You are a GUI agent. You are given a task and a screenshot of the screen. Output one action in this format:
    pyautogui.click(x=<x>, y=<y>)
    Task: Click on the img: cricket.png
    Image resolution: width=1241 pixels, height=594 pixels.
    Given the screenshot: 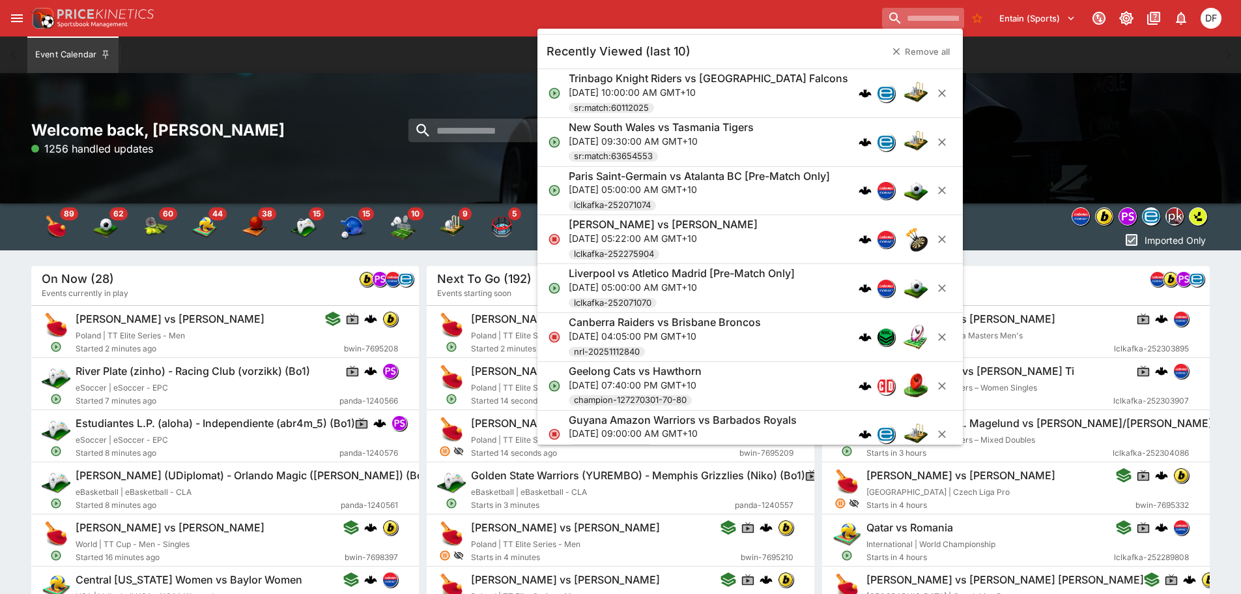 What is the action you would take?
    pyautogui.click(x=916, y=93)
    